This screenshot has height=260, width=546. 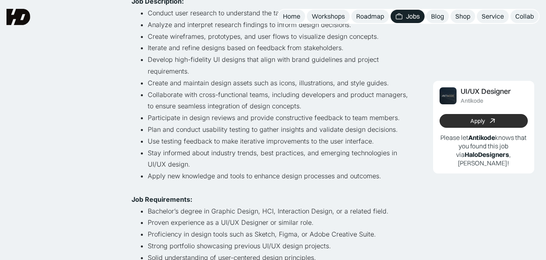 What do you see at coordinates (483, 121) in the screenshot?
I see `a: Apply` at bounding box center [483, 121].